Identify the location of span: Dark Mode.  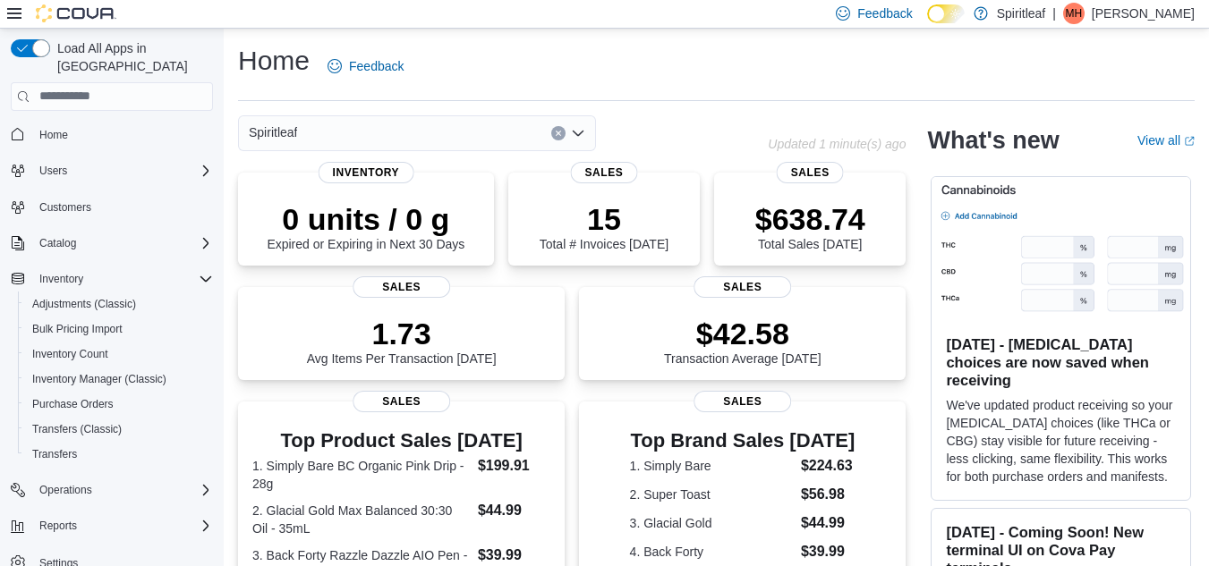
(927, 23).